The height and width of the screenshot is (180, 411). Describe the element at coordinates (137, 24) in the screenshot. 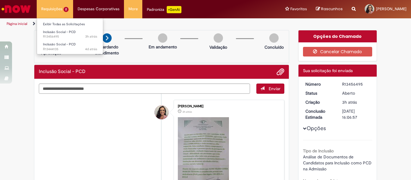

I see `ul: Trilhas de página` at that location.